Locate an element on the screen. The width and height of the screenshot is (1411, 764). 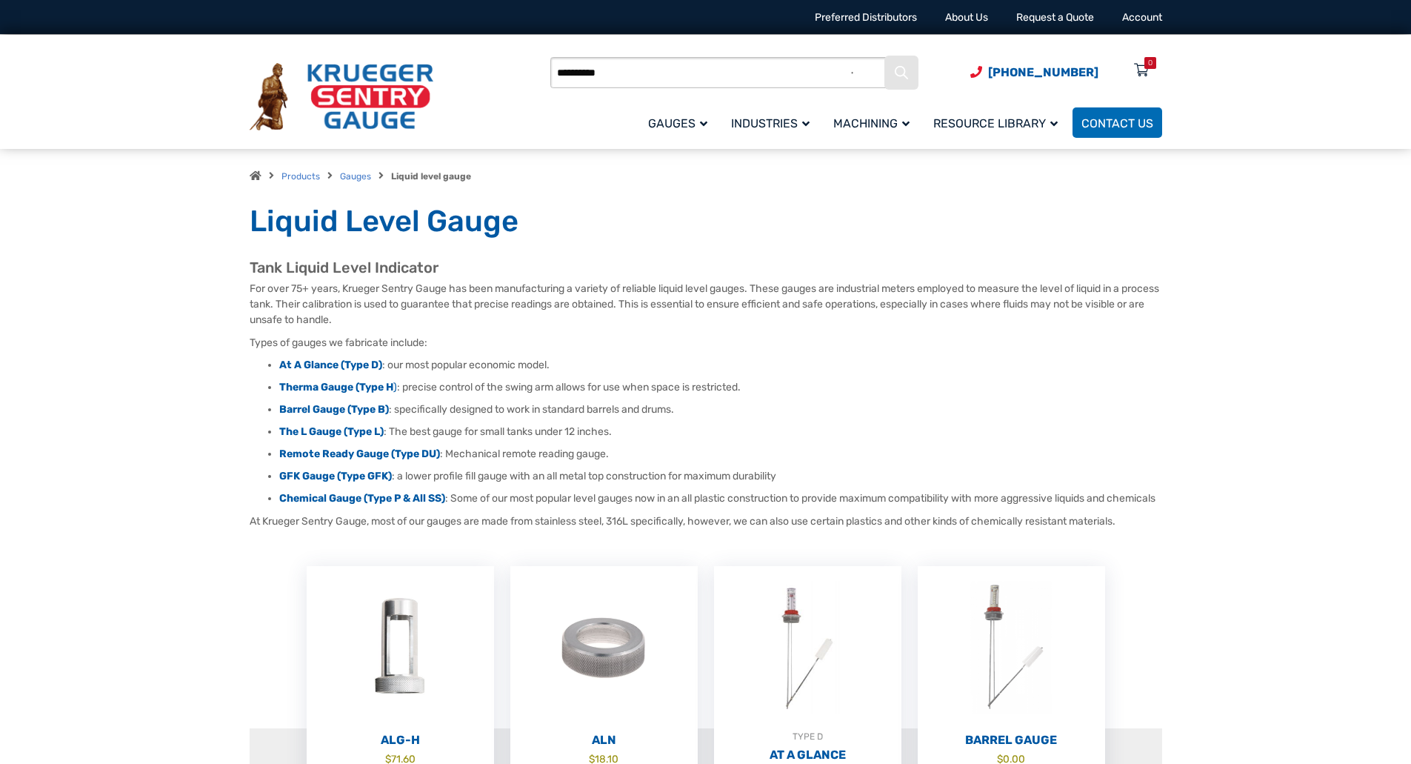
span: Contact Us is located at coordinates (1117, 123).